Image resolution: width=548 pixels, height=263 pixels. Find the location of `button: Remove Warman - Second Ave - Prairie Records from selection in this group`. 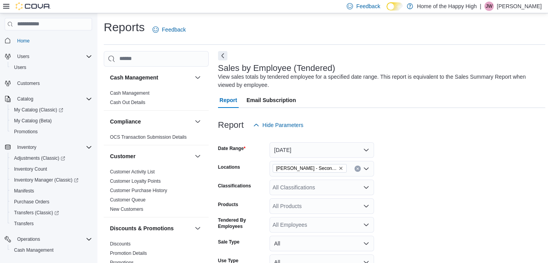

button: Remove Warman - Second Ave - Prairie Records from selection in this group is located at coordinates (341, 168).